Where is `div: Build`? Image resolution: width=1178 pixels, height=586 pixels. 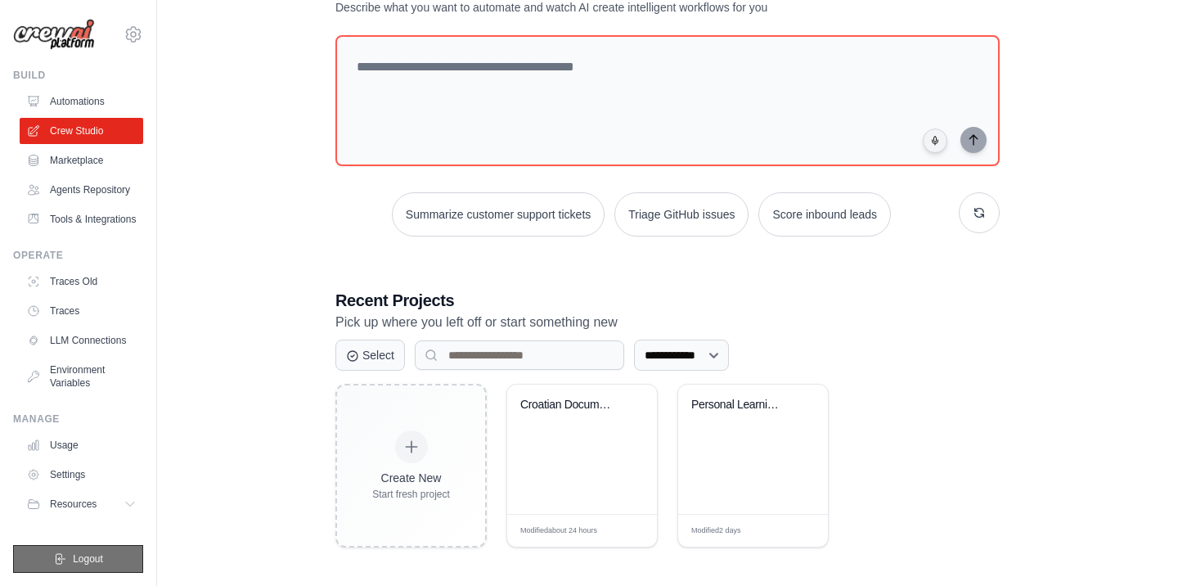 div: Build is located at coordinates (78, 75).